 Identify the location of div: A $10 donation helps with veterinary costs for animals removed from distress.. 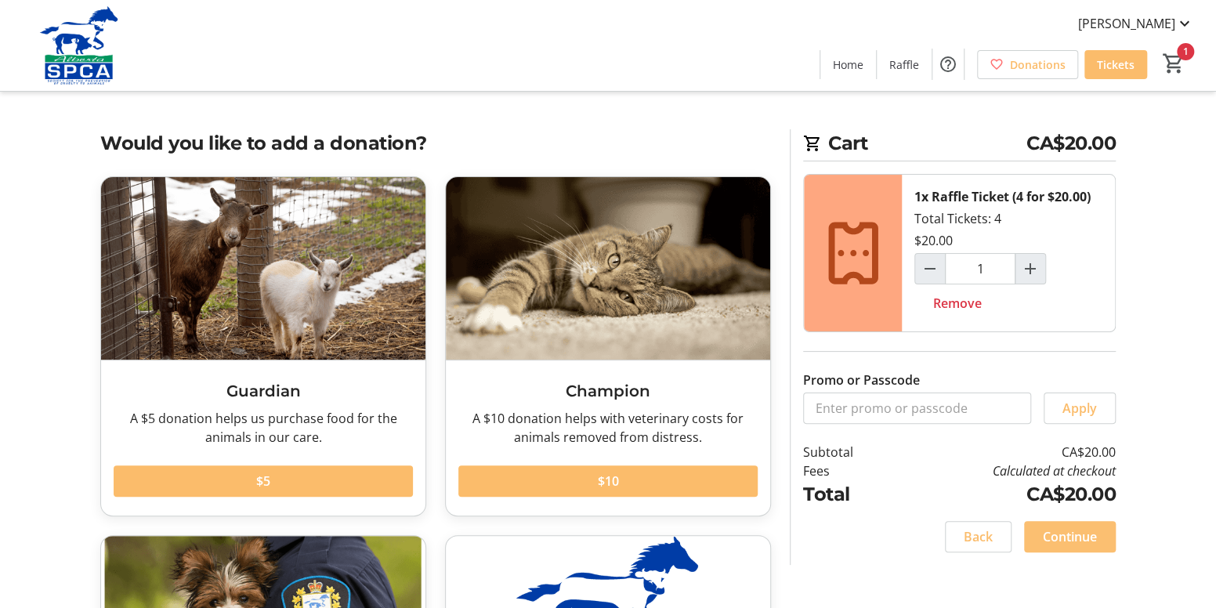
(608, 428).